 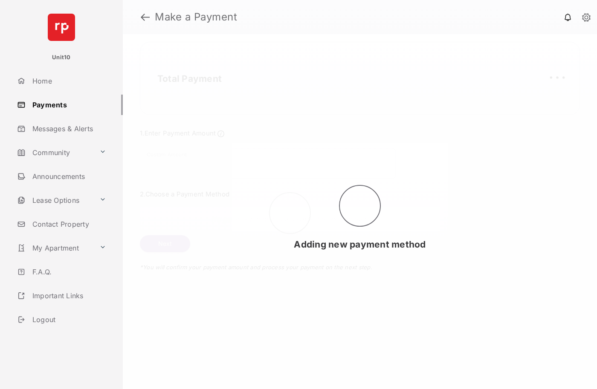 What do you see at coordinates (68, 129) in the screenshot?
I see `a: Messages & Alerts` at bounding box center [68, 129].